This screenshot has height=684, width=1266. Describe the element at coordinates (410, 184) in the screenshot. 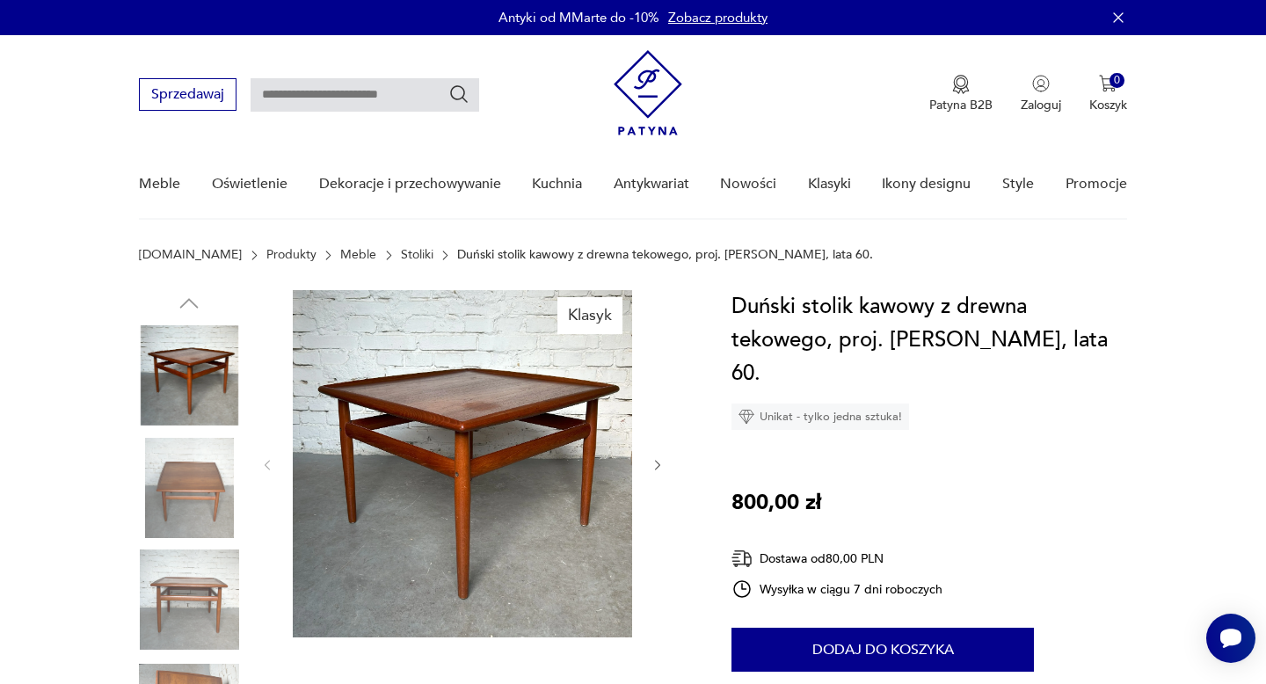

I see `a: Dekoracje i przechowywanie` at that location.